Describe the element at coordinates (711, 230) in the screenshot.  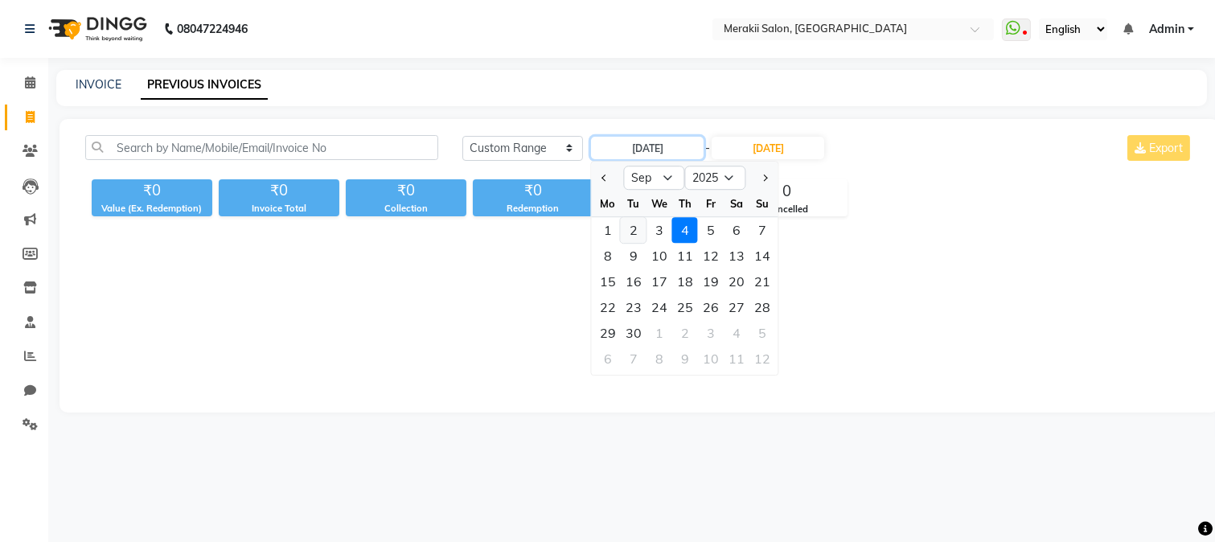
I see `div: Friday, September 5, 2025` at that location.